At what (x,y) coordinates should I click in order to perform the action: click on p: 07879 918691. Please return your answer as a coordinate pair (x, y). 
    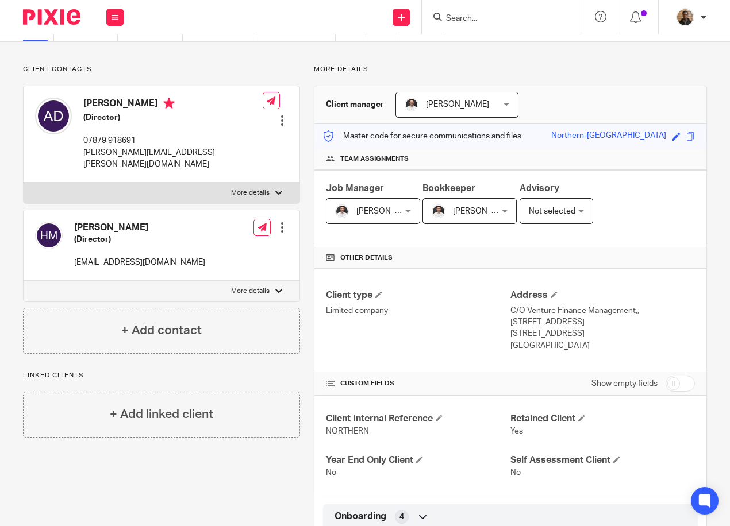
    Looking at the image, I should click on (173, 141).